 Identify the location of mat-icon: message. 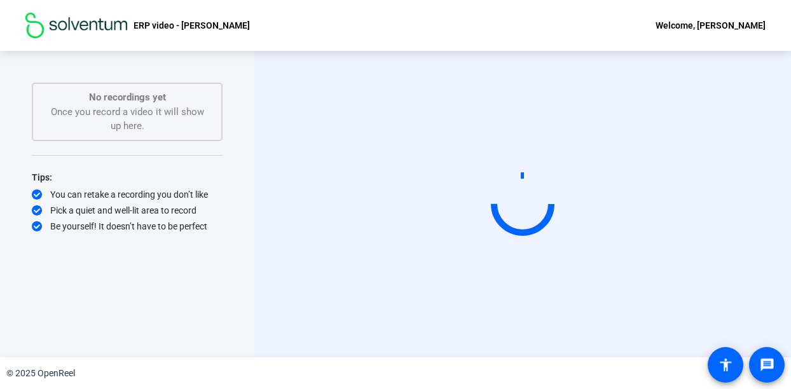
(766, 365).